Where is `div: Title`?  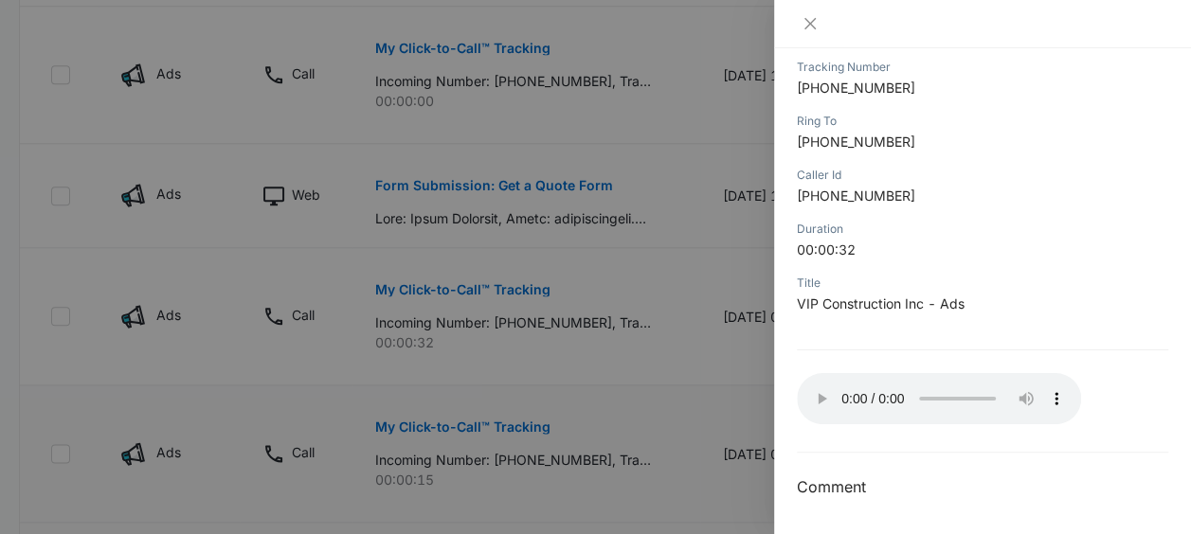 div: Title is located at coordinates (983, 283).